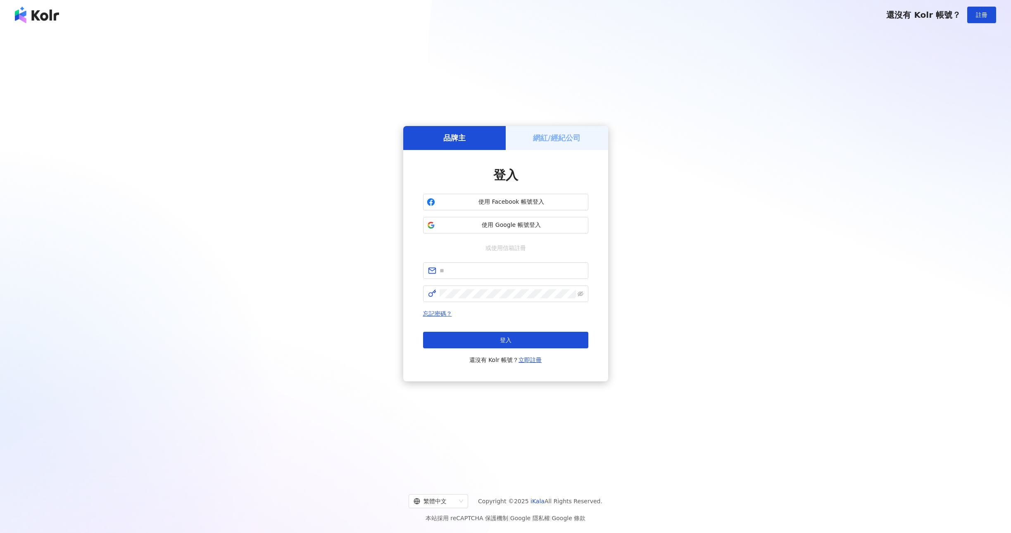 The width and height of the screenshot is (1011, 533). I want to click on img: logo, so click(37, 15).